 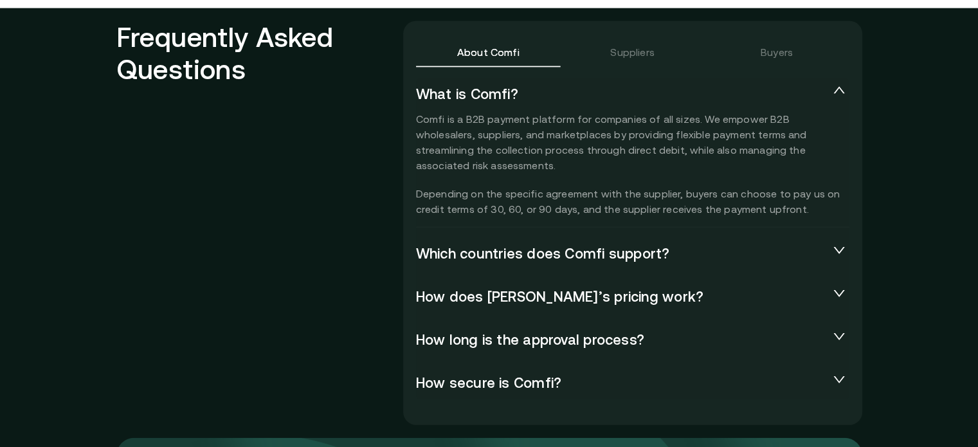 I want to click on span: expanded, so click(x=839, y=91).